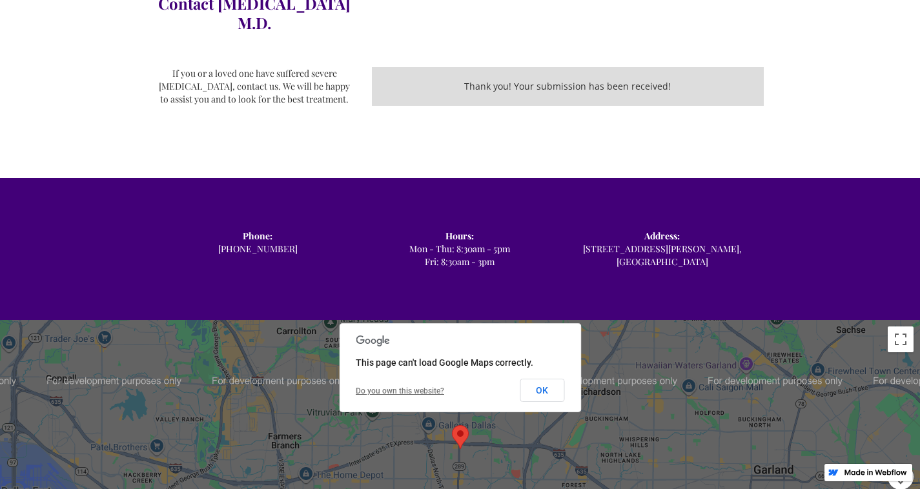  Describe the element at coordinates (257, 236) in the screenshot. I see `strong: Phone: ‍` at that location.